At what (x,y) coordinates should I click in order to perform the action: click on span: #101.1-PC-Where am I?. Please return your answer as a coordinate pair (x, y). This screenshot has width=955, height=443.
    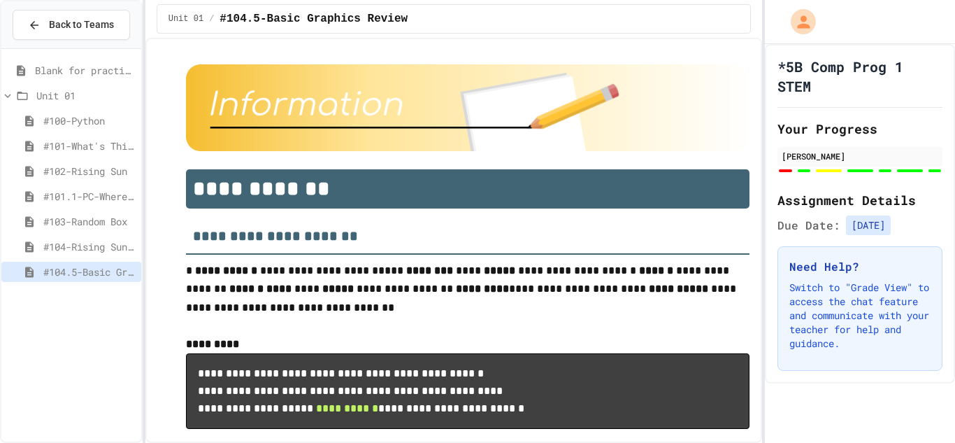
    Looking at the image, I should click on (90, 196).